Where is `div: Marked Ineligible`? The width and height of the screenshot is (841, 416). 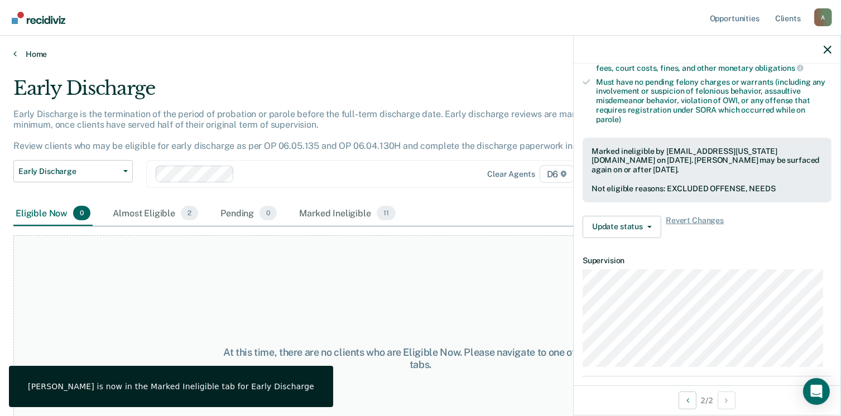 div: Marked Ineligible is located at coordinates (347, 214).